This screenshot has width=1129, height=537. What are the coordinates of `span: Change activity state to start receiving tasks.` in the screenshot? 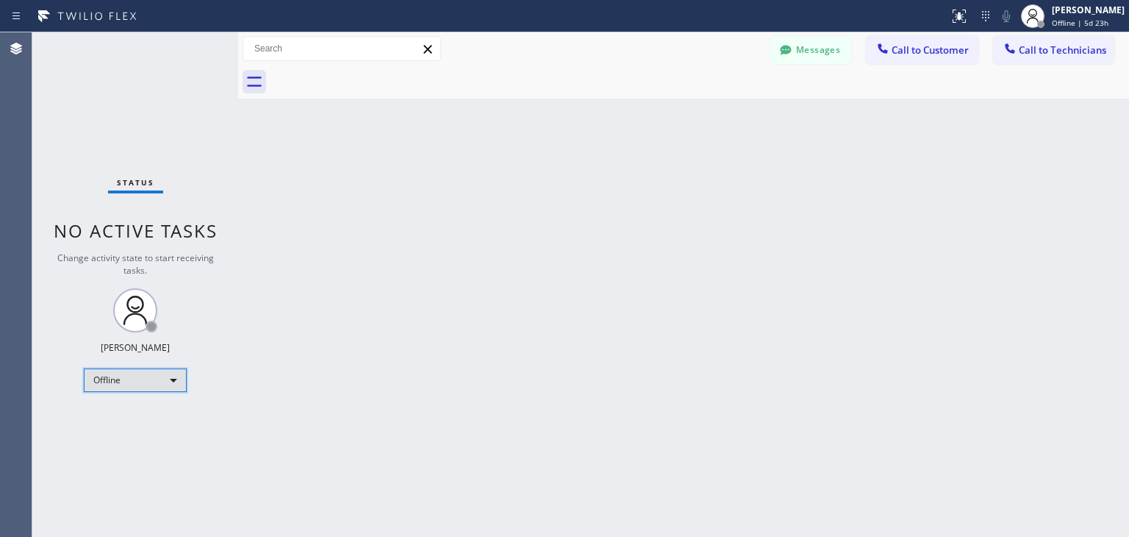 It's located at (135, 264).